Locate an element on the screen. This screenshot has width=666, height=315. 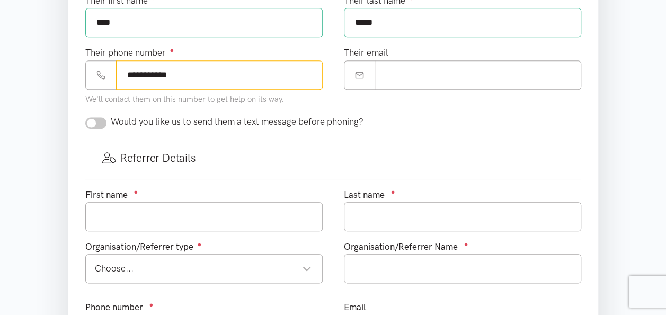
span: Would you like us to send them a text message before phoning? is located at coordinates (237, 121).